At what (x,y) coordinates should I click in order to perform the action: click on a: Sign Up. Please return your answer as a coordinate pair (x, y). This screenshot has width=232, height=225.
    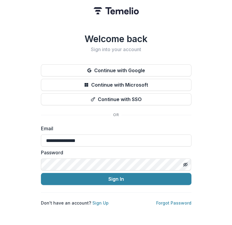
    Looking at the image, I should click on (100, 202).